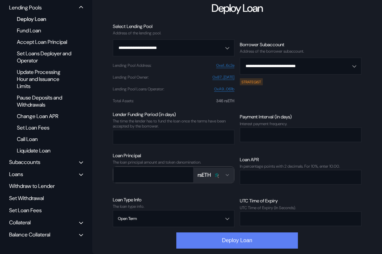  Describe the element at coordinates (132, 65) in the screenshot. I see `div: Lending Pool Address :` at that location.